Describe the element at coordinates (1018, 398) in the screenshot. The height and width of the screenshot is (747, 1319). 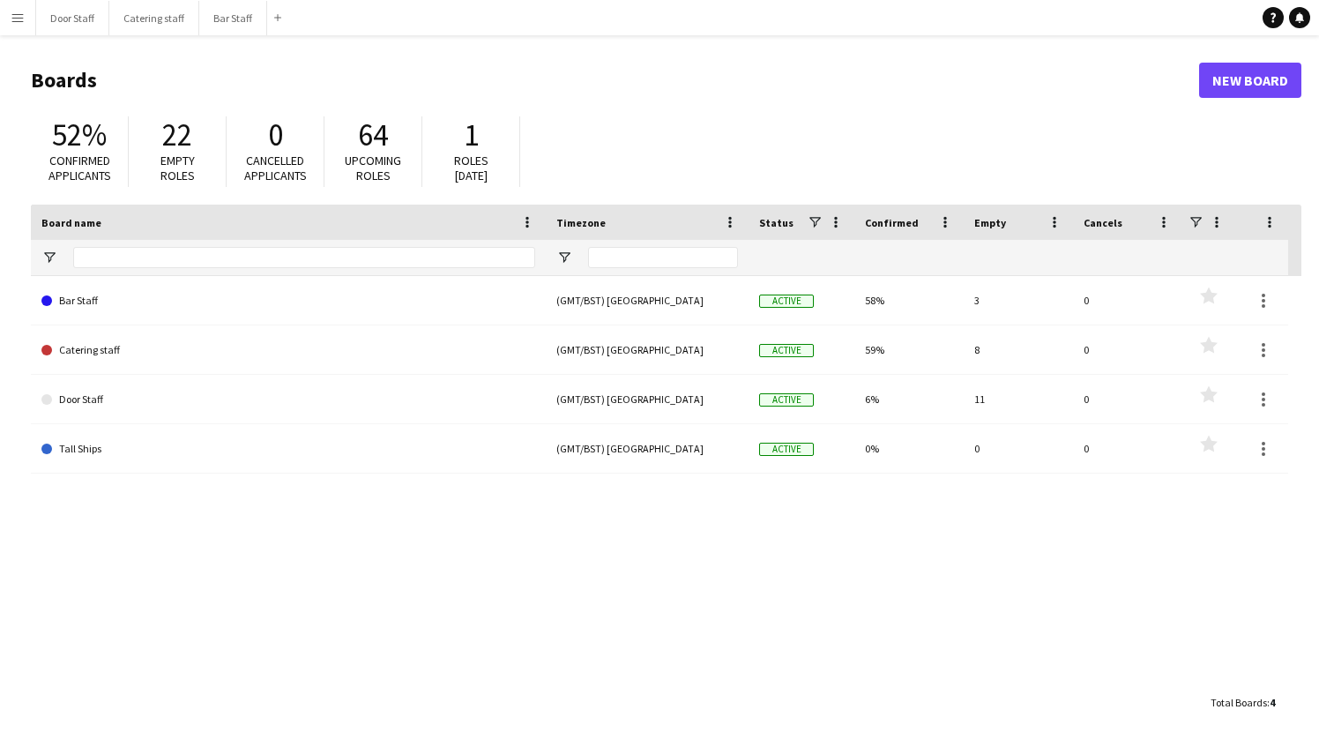
I see `div: 11` at that location.